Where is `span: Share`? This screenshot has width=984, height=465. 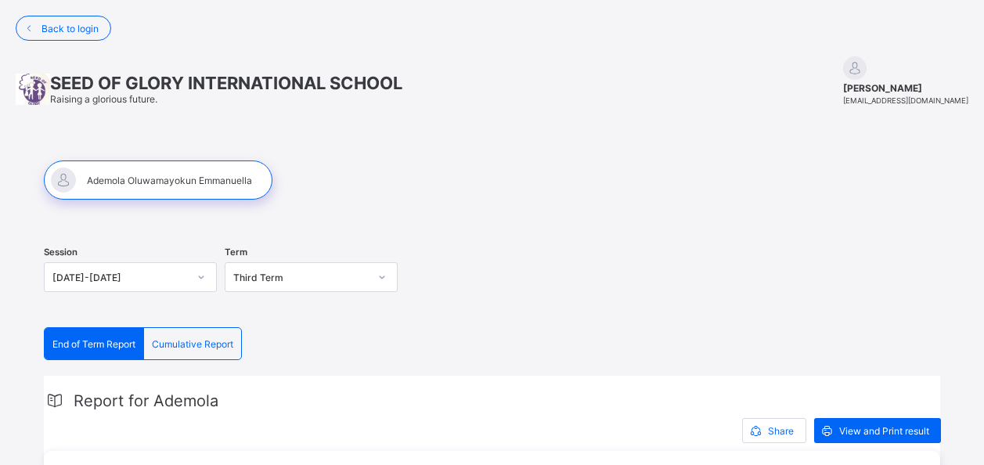
span: Share is located at coordinates (780, 431).